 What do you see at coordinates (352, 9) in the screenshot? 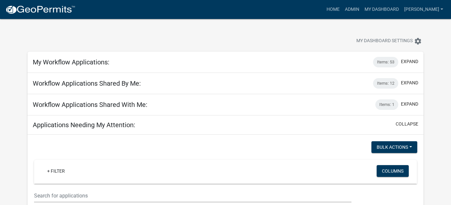
I see `a: Admin` at bounding box center [352, 9].